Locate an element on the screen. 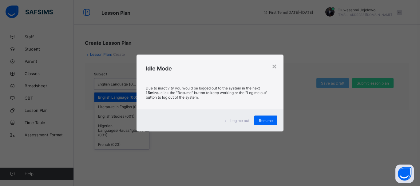  span: Resume is located at coordinates (265, 121).